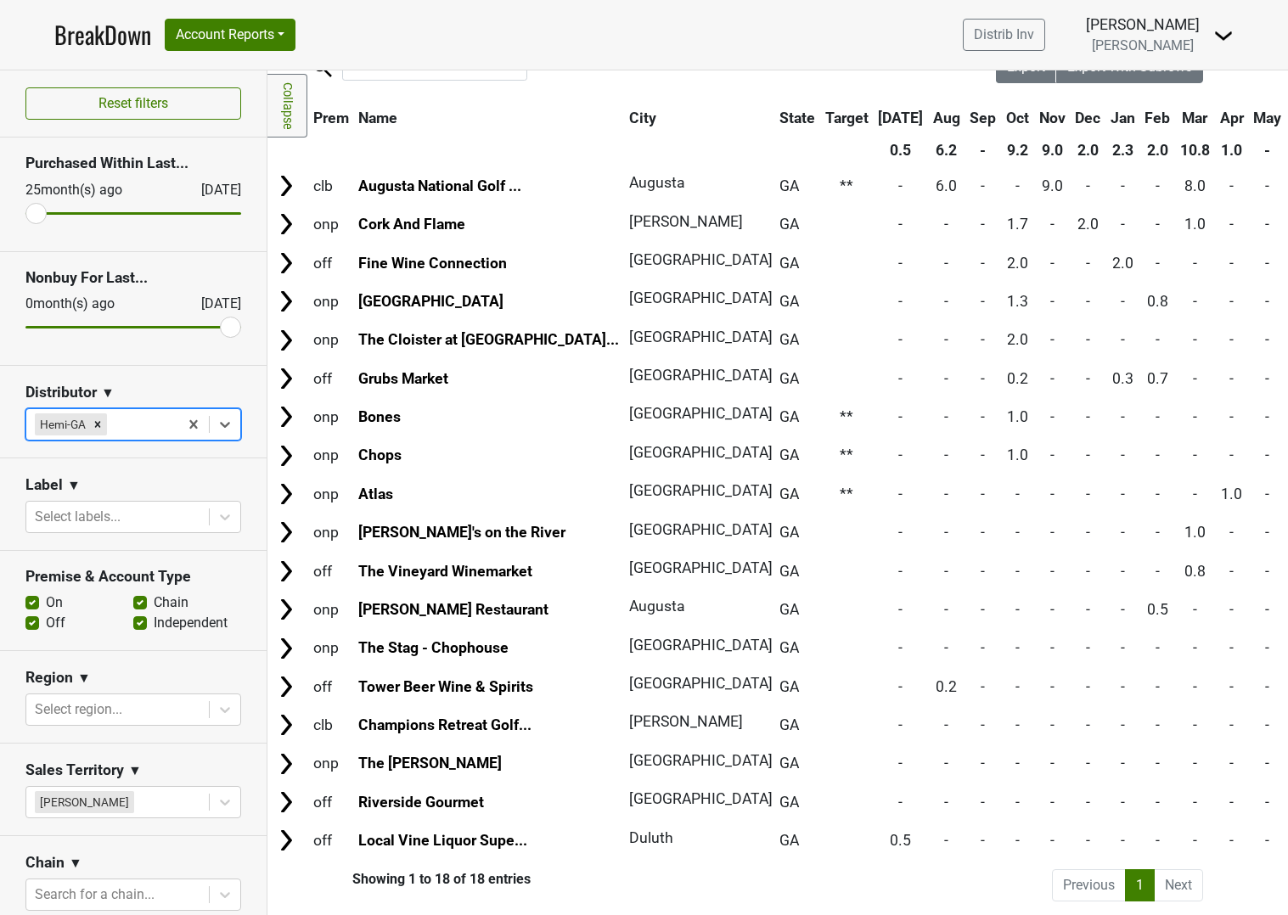  I want to click on th: Nov: activate to sort column ascending, so click(1052, 118).